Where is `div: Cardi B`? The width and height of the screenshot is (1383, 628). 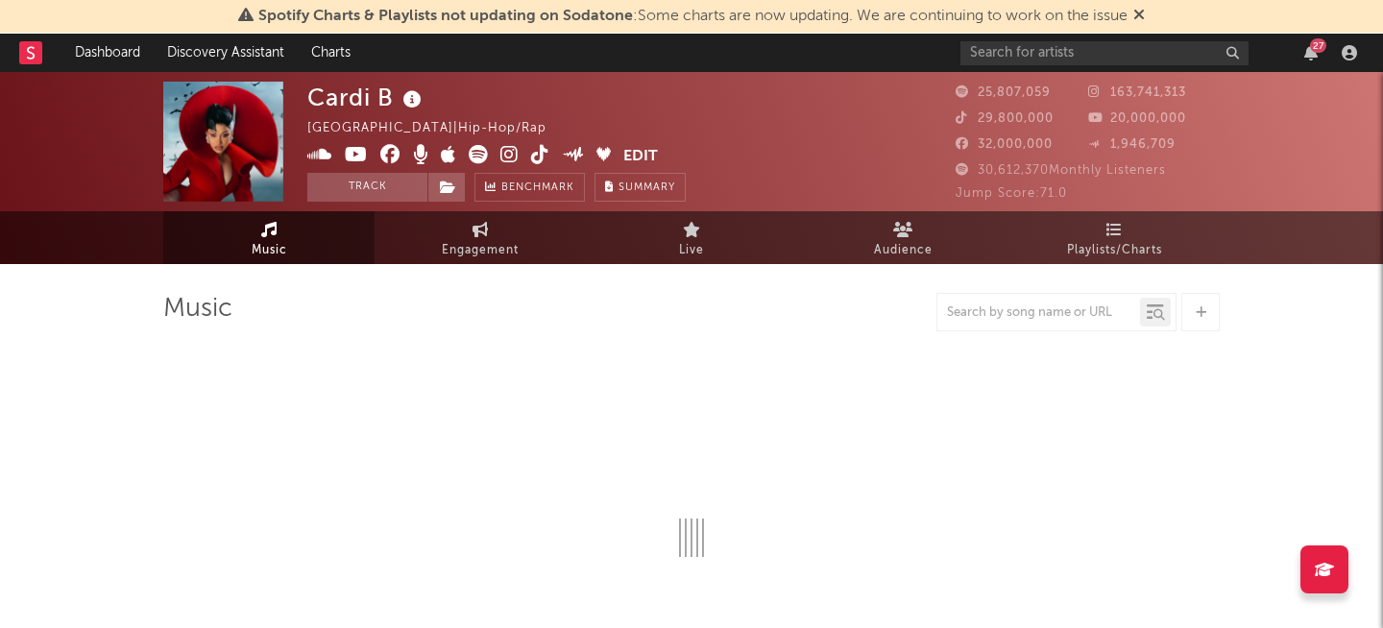 div: Cardi B is located at coordinates (367, 97).